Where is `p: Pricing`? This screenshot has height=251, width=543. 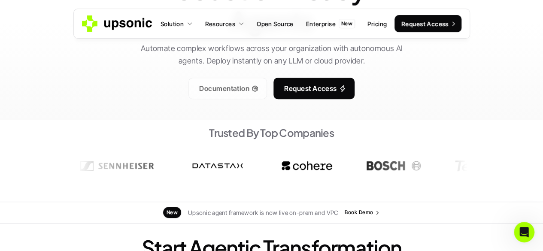 p: Pricing is located at coordinates (377, 24).